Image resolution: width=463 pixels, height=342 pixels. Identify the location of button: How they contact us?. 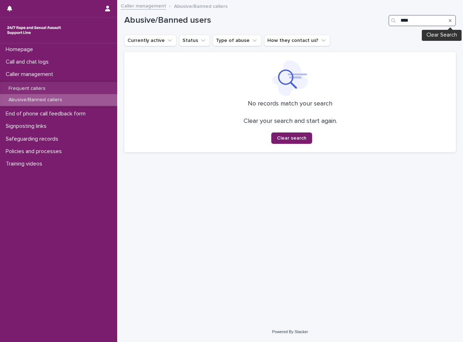
(297, 40).